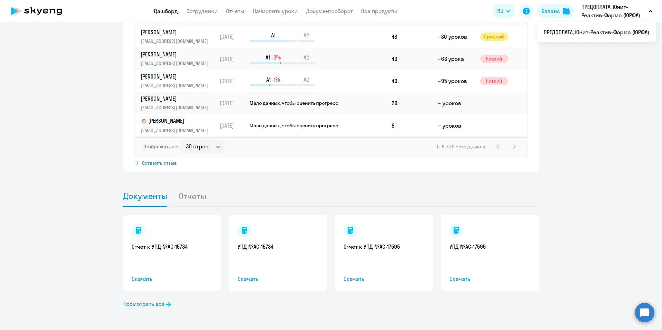  What do you see at coordinates (144, 121) in the screenshot?
I see `img: child` at bounding box center [144, 121].